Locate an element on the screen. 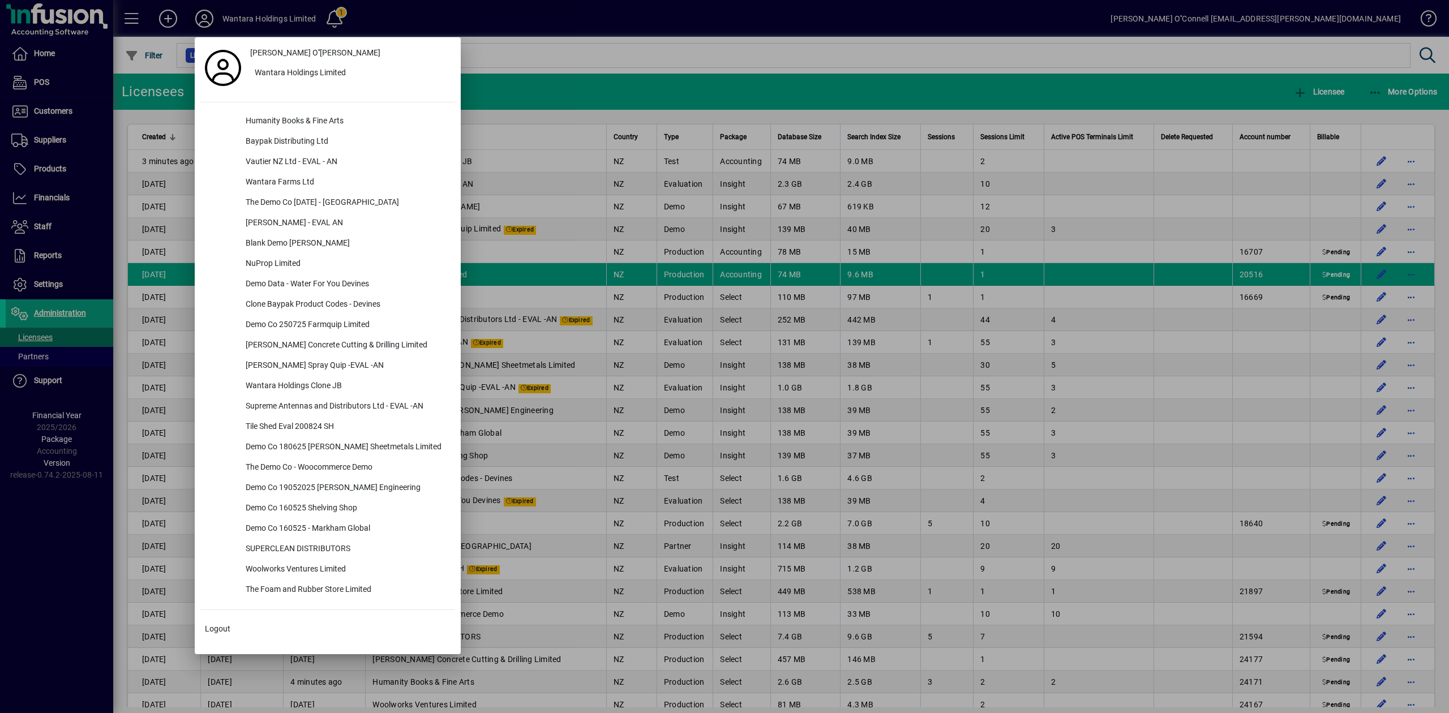 This screenshot has height=713, width=1449. button: Clone Baypak Product Codes - Devines is located at coordinates (328, 305).